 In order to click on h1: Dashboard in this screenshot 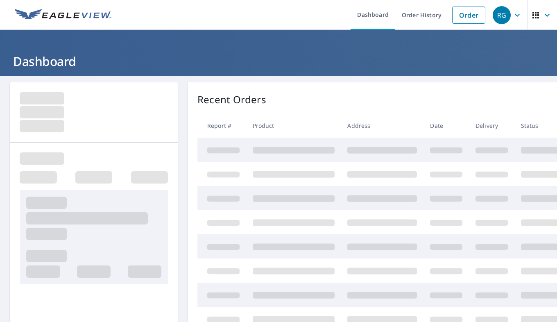, I will do `click(279, 61)`.